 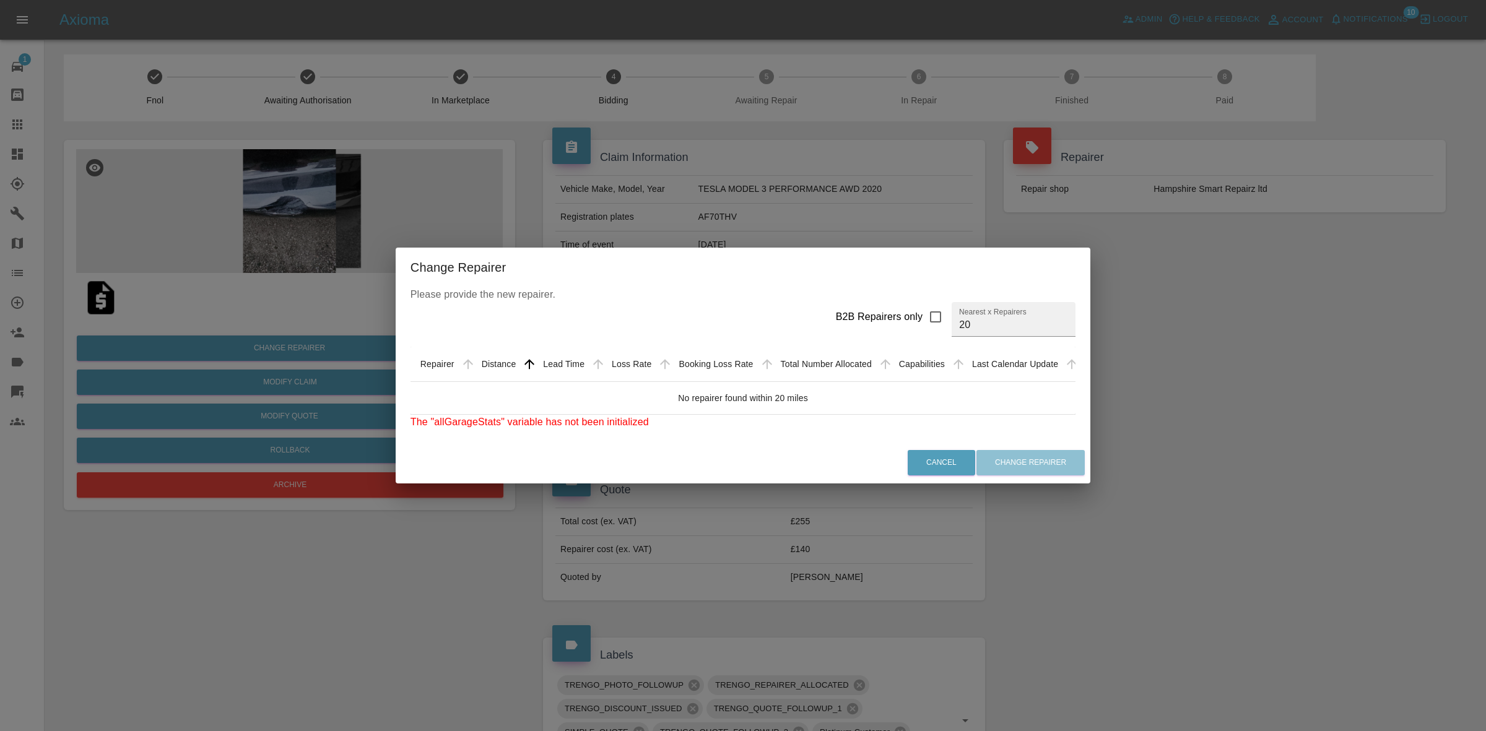 What do you see at coordinates (1015, 364) in the screenshot?
I see `div: Last Calendar Update` at bounding box center [1015, 364].